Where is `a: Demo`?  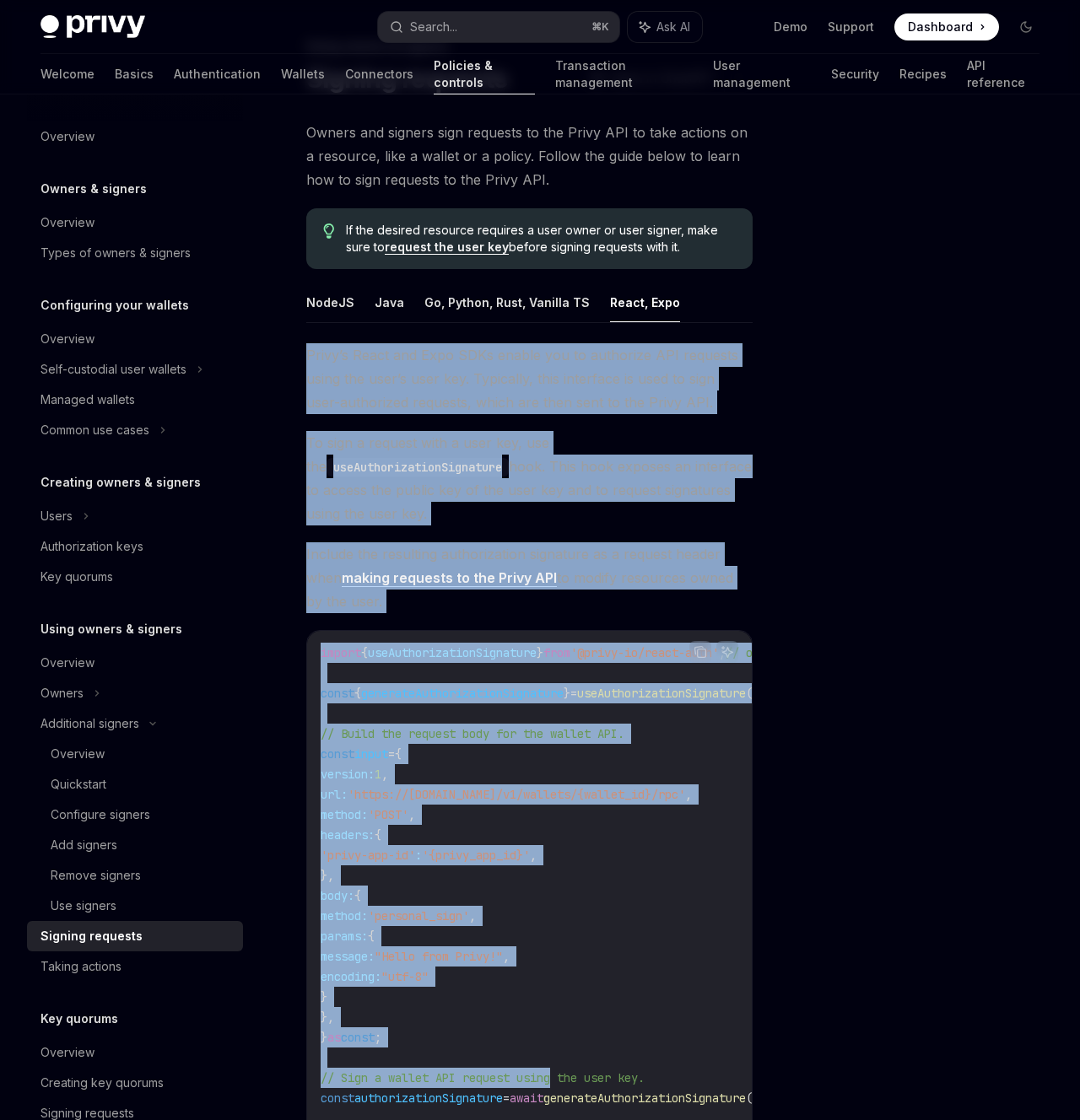 a: Demo is located at coordinates (790, 27).